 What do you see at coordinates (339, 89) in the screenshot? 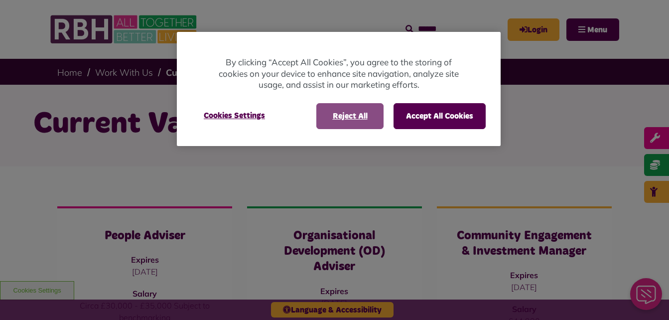
I see `div: Cookie banner` at bounding box center [339, 89].